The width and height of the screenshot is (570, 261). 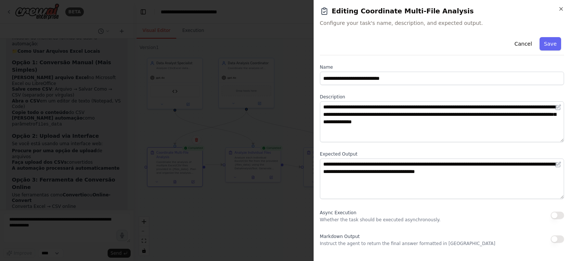 I want to click on label: Name, so click(x=442, y=67).